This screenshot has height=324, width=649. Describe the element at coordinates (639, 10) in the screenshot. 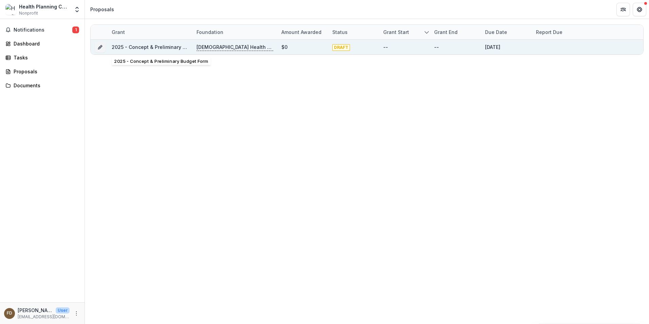

I see `button: Get Help` at that location.